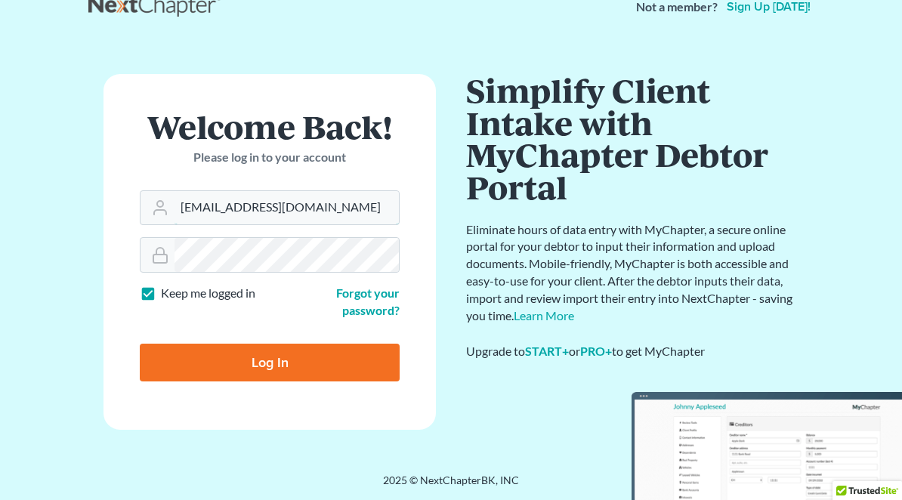 This screenshot has width=902, height=500. Describe the element at coordinates (368, 301) in the screenshot. I see `a: Forgot your password?` at that location.